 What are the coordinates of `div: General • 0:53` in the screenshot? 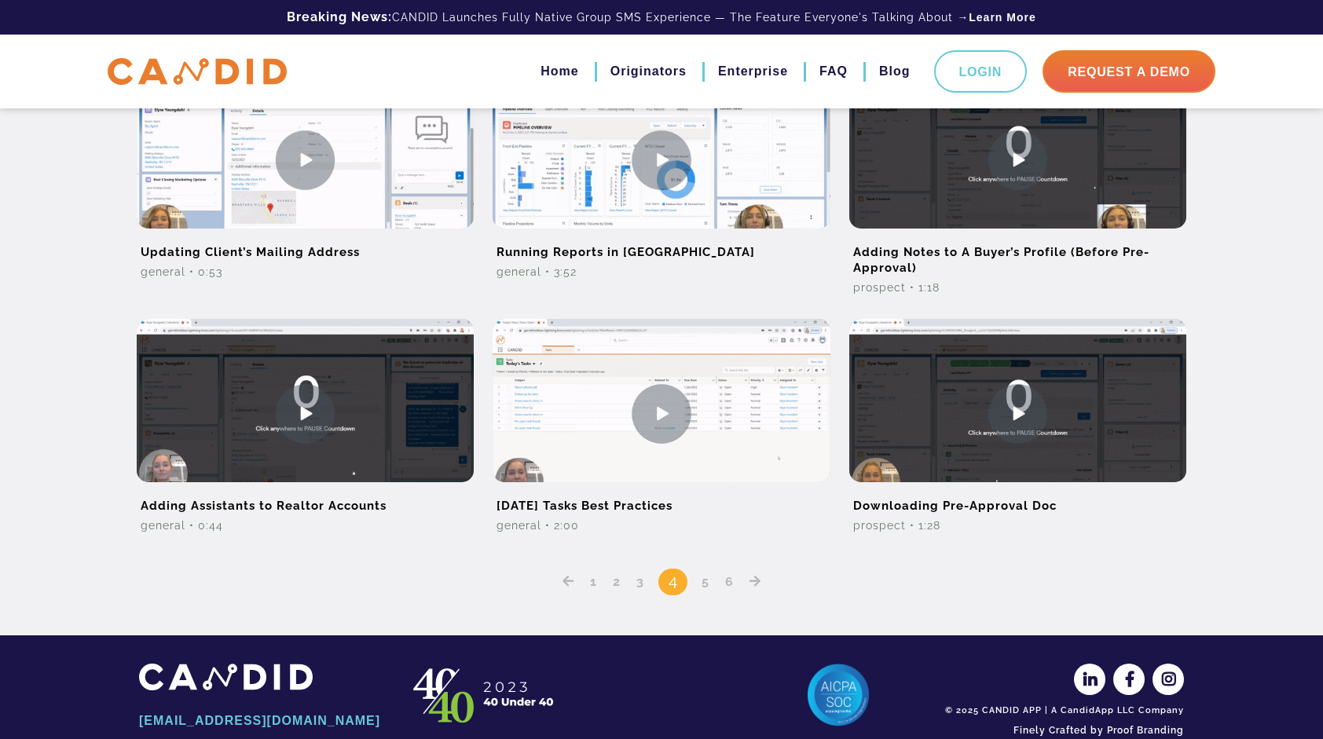 It's located at (305, 272).